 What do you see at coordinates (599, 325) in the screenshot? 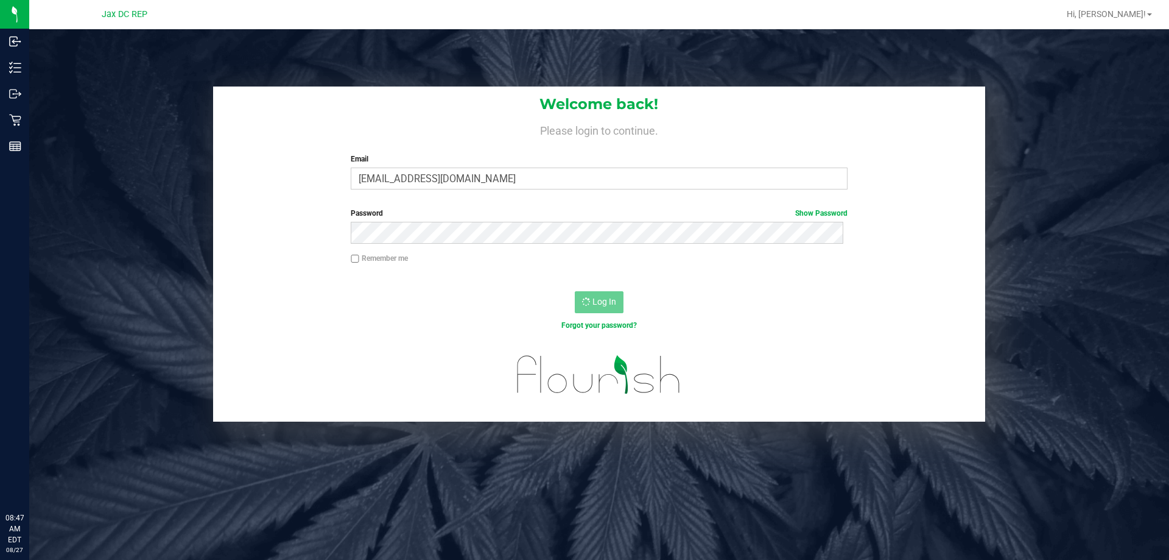
I see `a: Forgot your password?` at bounding box center [599, 325].